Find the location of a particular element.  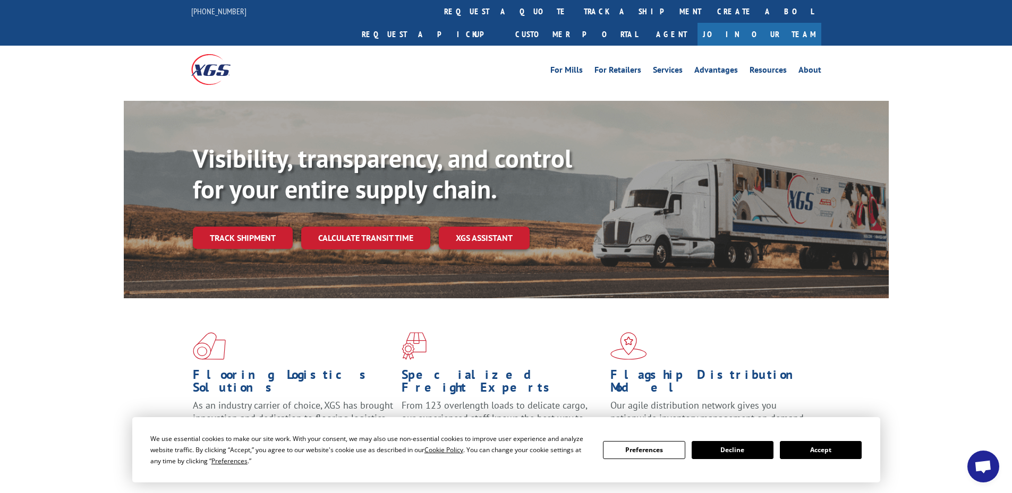

a: Track shipment is located at coordinates (243, 238).